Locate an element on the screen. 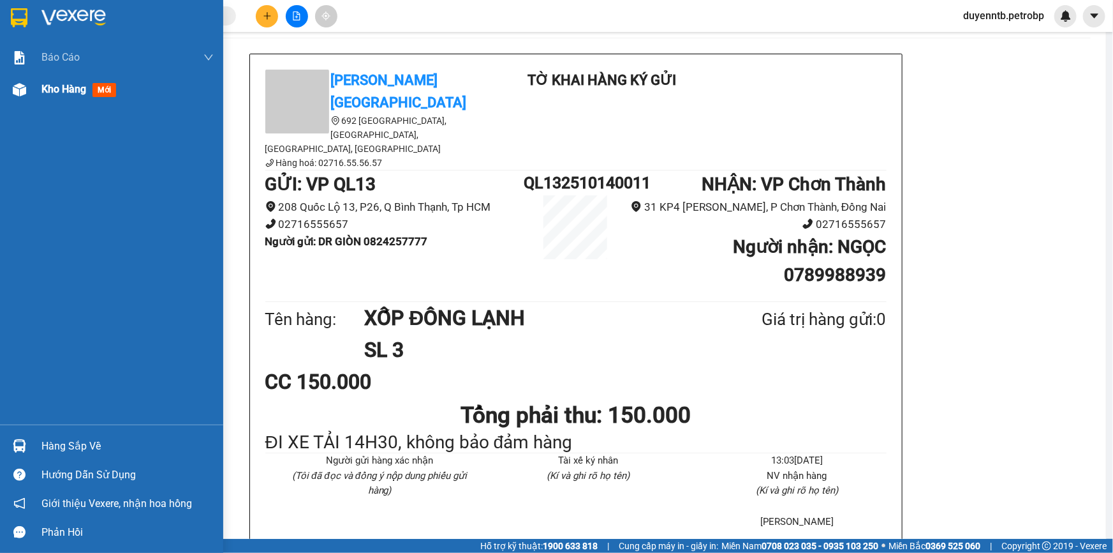  button: aim is located at coordinates (326, 16).